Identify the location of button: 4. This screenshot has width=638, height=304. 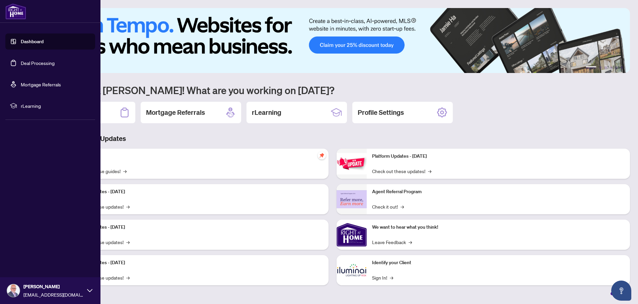
(611, 68).